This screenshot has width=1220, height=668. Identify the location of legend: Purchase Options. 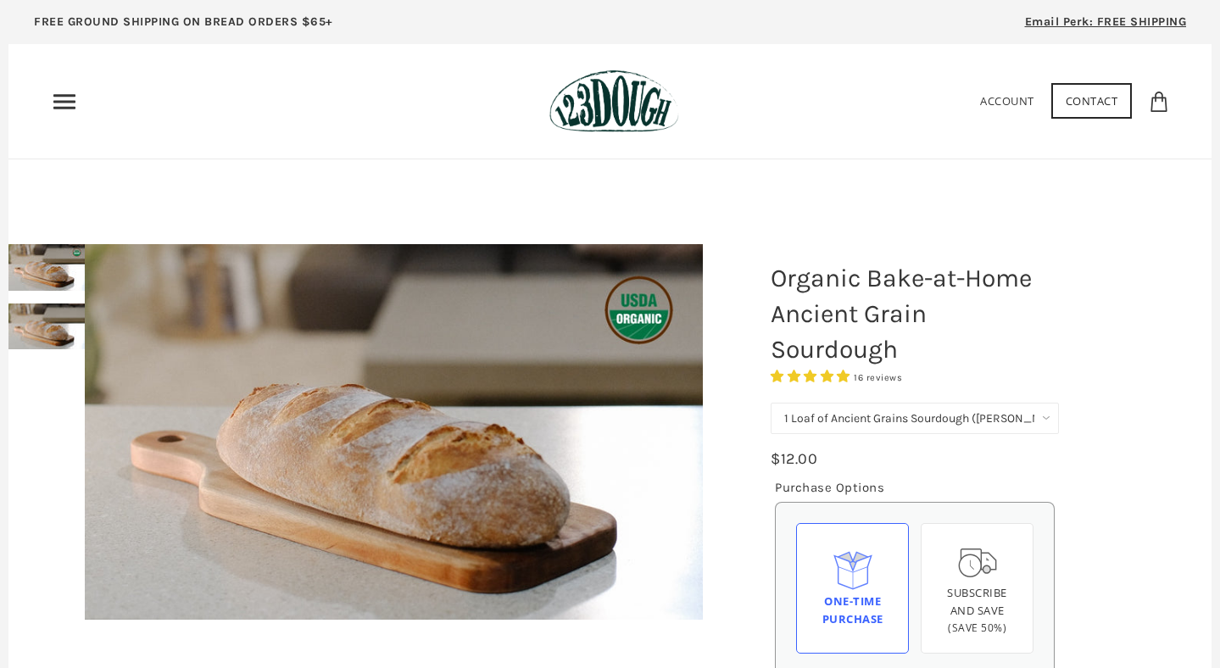
(829, 488).